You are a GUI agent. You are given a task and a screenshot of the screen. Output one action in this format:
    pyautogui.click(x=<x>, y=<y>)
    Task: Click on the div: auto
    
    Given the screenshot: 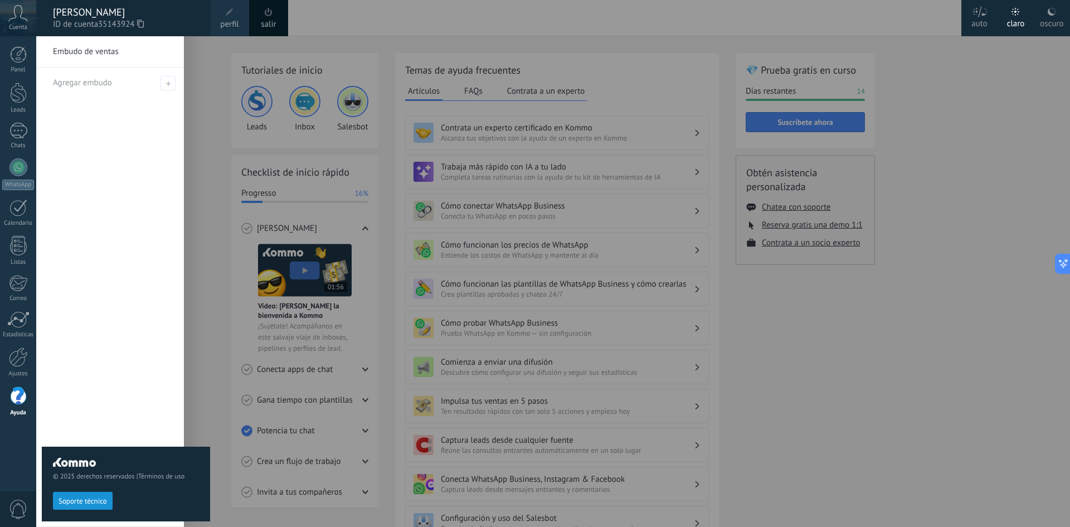 What is the action you would take?
    pyautogui.click(x=979, y=22)
    